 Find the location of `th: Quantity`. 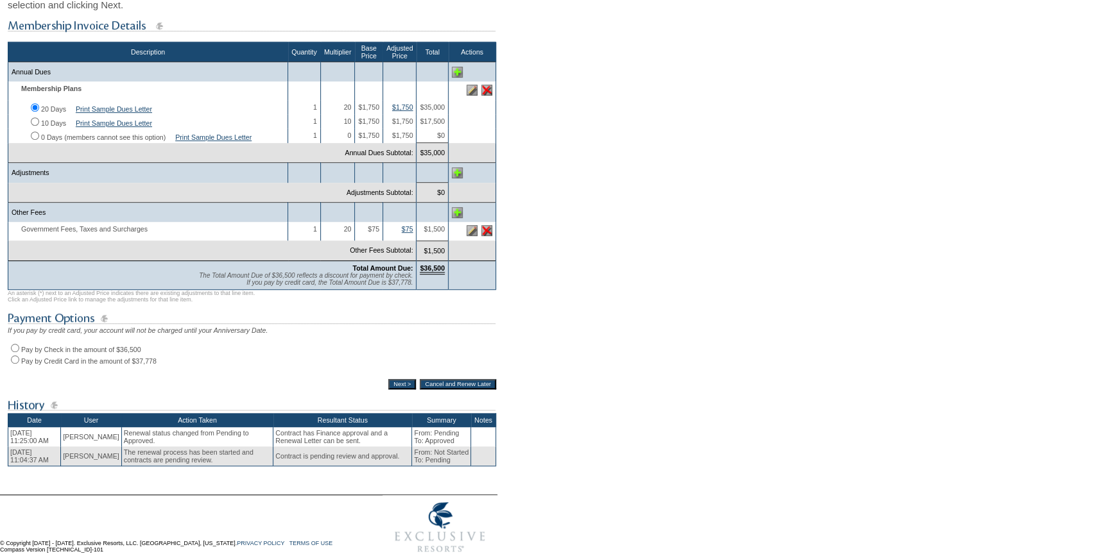

th: Quantity is located at coordinates (304, 52).